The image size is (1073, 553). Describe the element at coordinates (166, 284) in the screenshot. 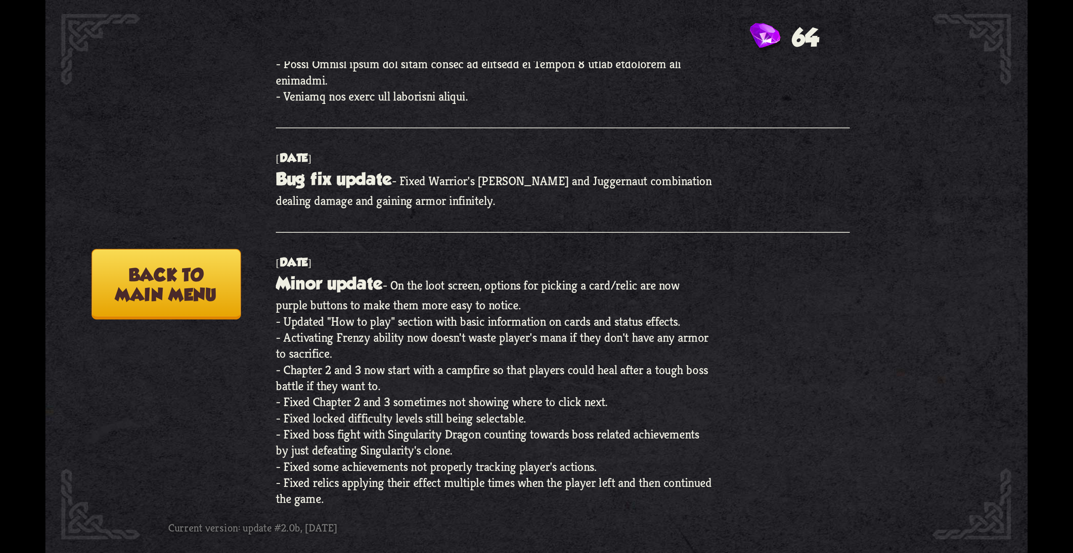

I see `button: Back tomain menu` at that location.